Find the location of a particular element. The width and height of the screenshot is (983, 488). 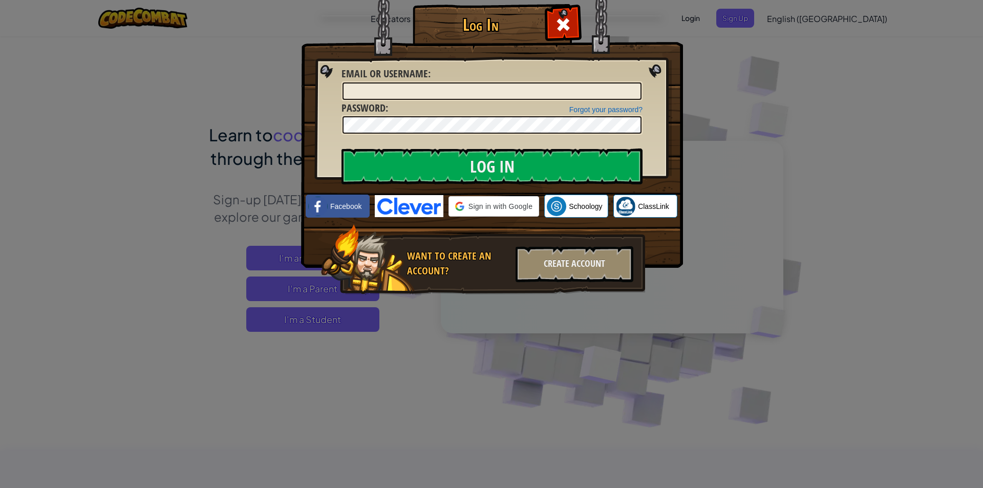

span: Password is located at coordinates (363, 107).